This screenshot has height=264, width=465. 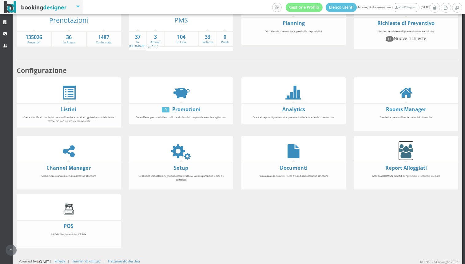 What do you see at coordinates (207, 37) in the screenshot?
I see `strong: 33` at bounding box center [207, 37].